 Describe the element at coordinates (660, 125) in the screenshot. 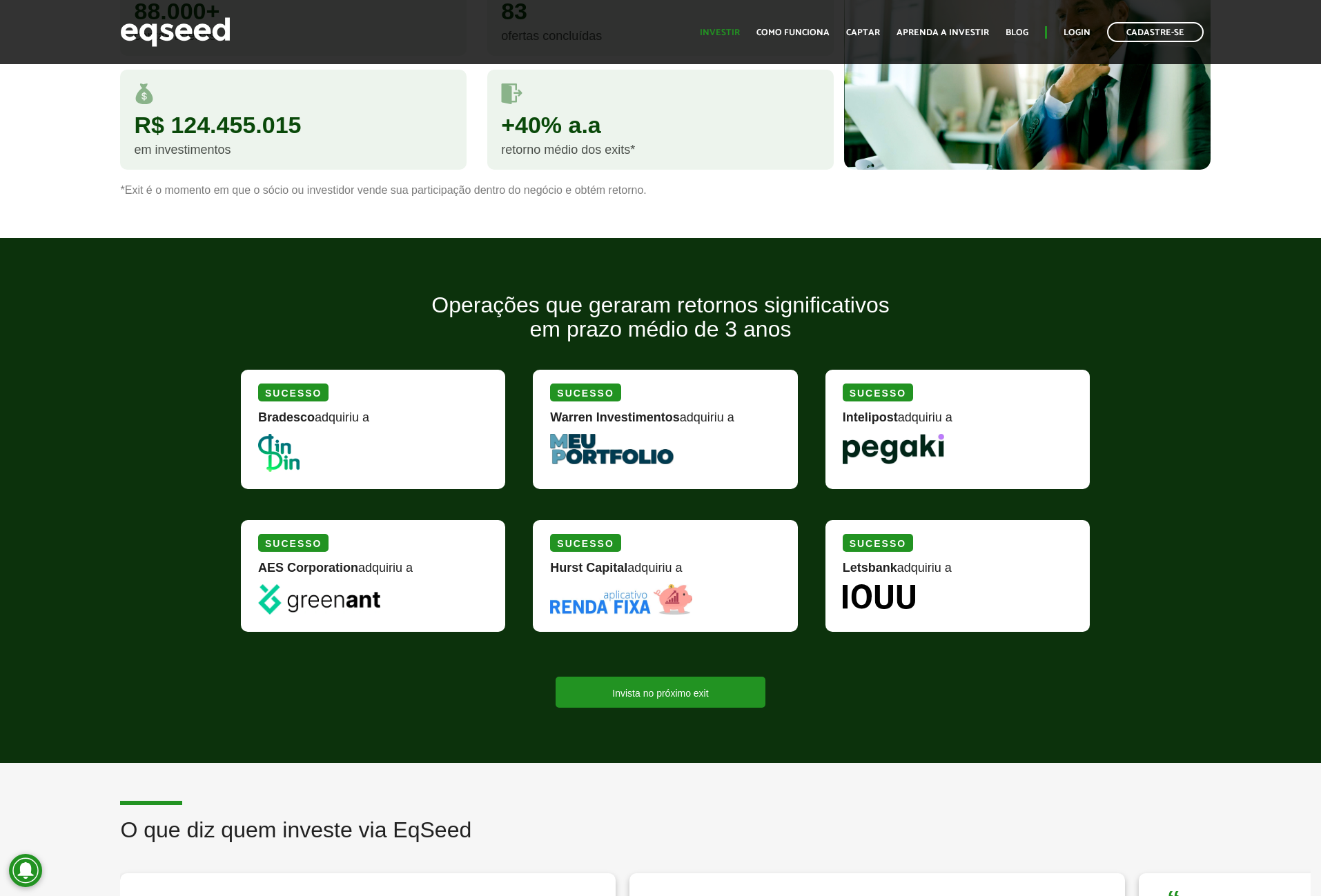

I see `div: +40% a.a` at that location.